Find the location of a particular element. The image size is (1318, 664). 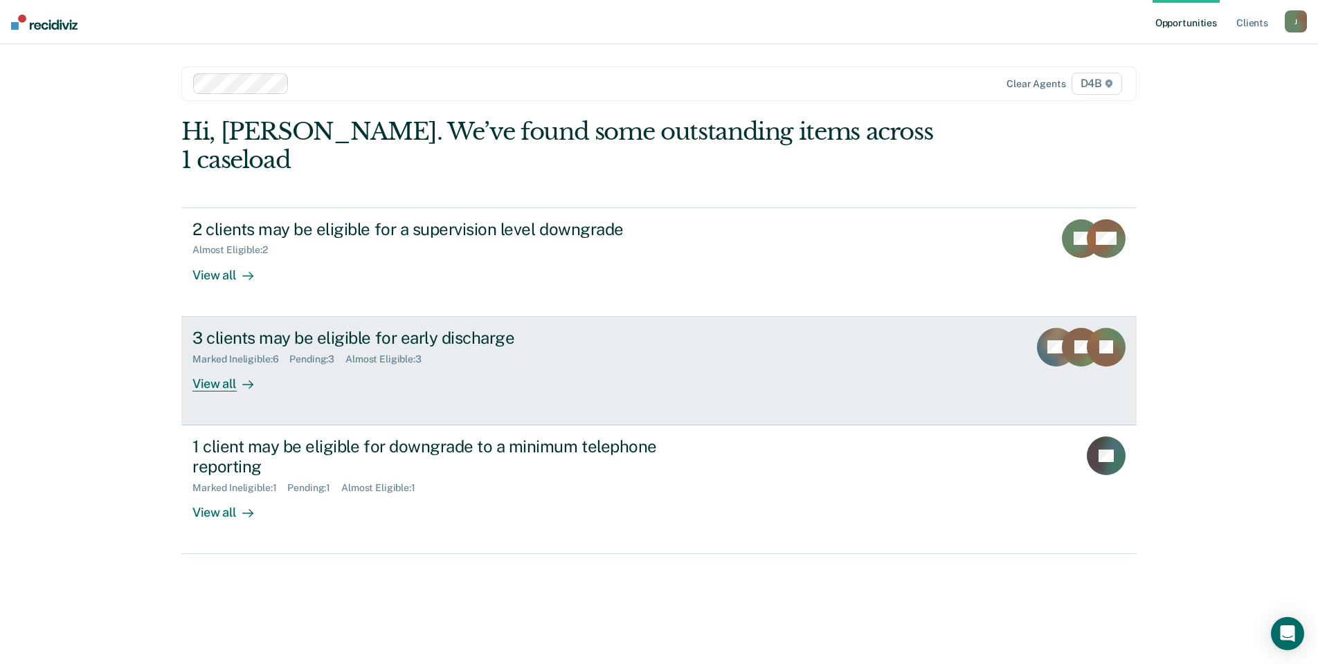

div: 3 clients may be eligible for early discharge is located at coordinates (435, 338).